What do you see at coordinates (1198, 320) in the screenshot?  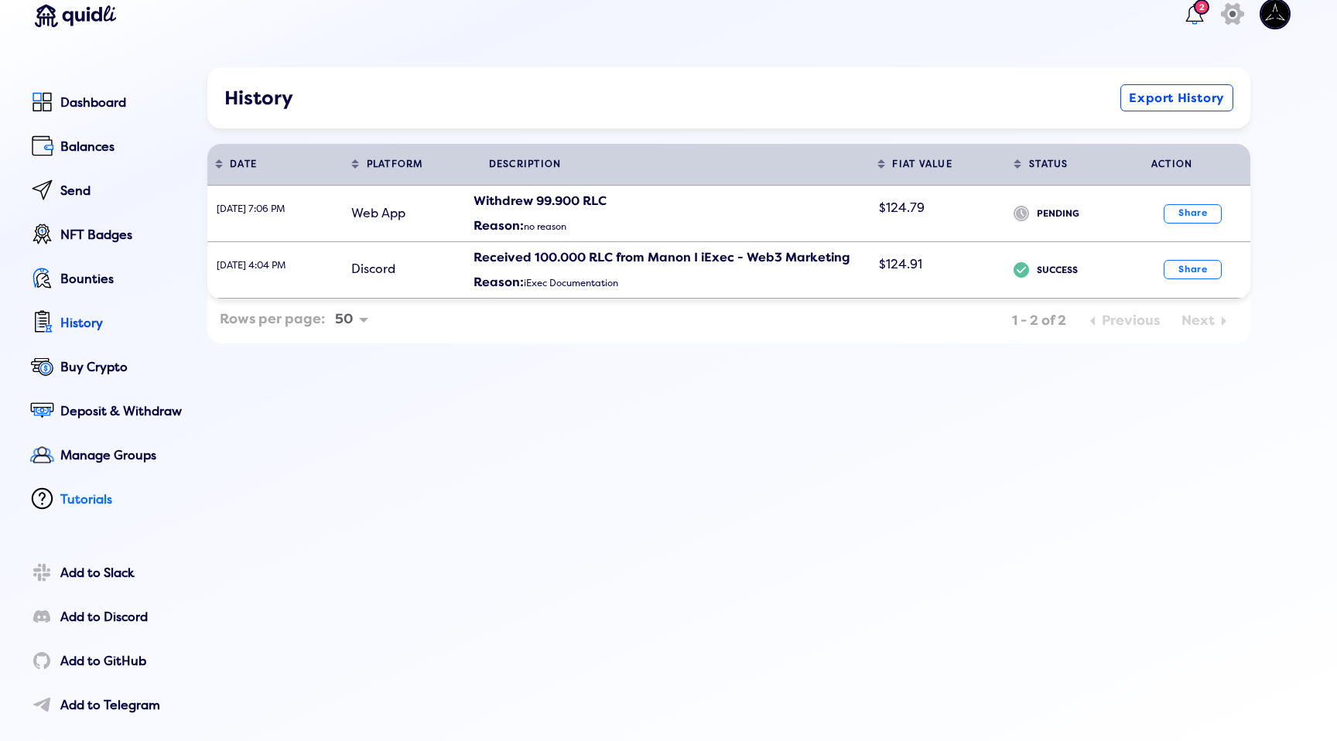 I see `span: Next` at bounding box center [1198, 320].